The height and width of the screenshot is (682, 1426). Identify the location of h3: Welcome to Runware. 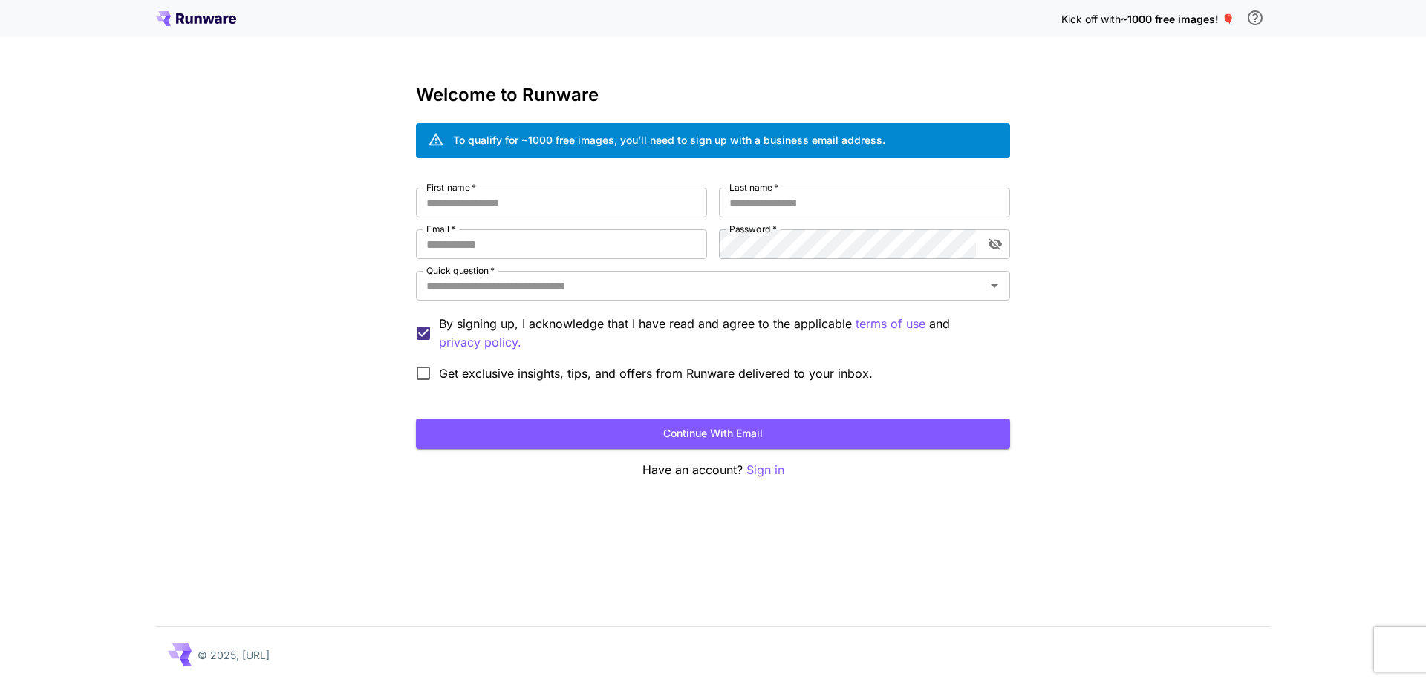
(713, 95).